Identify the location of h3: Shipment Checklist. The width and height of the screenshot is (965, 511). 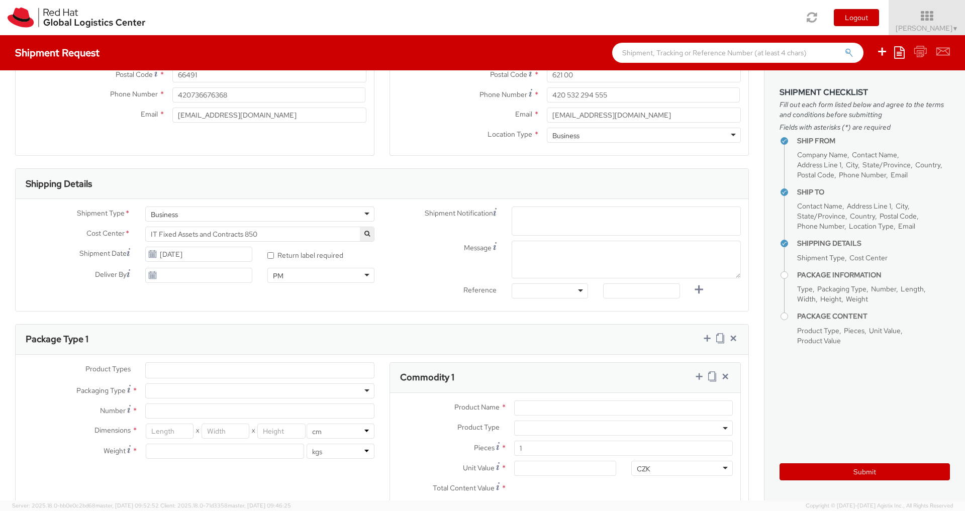
(865, 93).